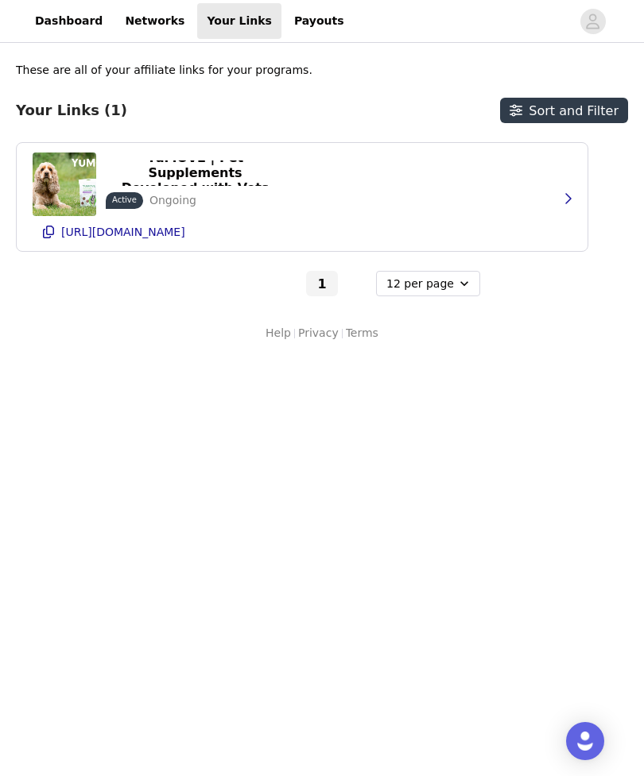  Describe the element at coordinates (278, 333) in the screenshot. I see `p: Help` at that location.